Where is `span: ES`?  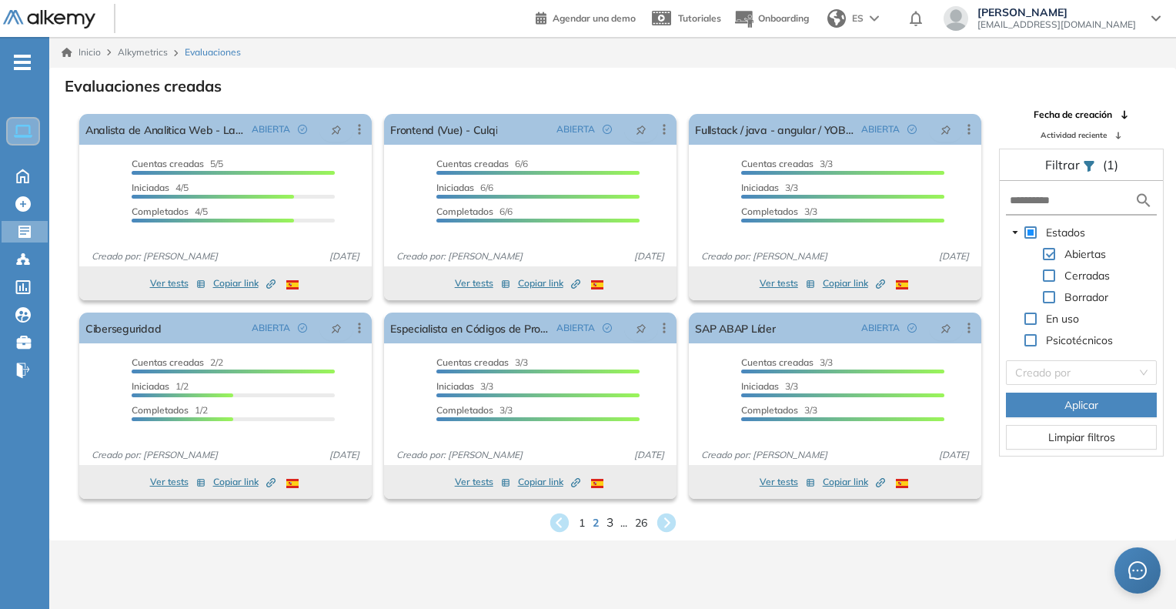 span: ES is located at coordinates (858, 18).